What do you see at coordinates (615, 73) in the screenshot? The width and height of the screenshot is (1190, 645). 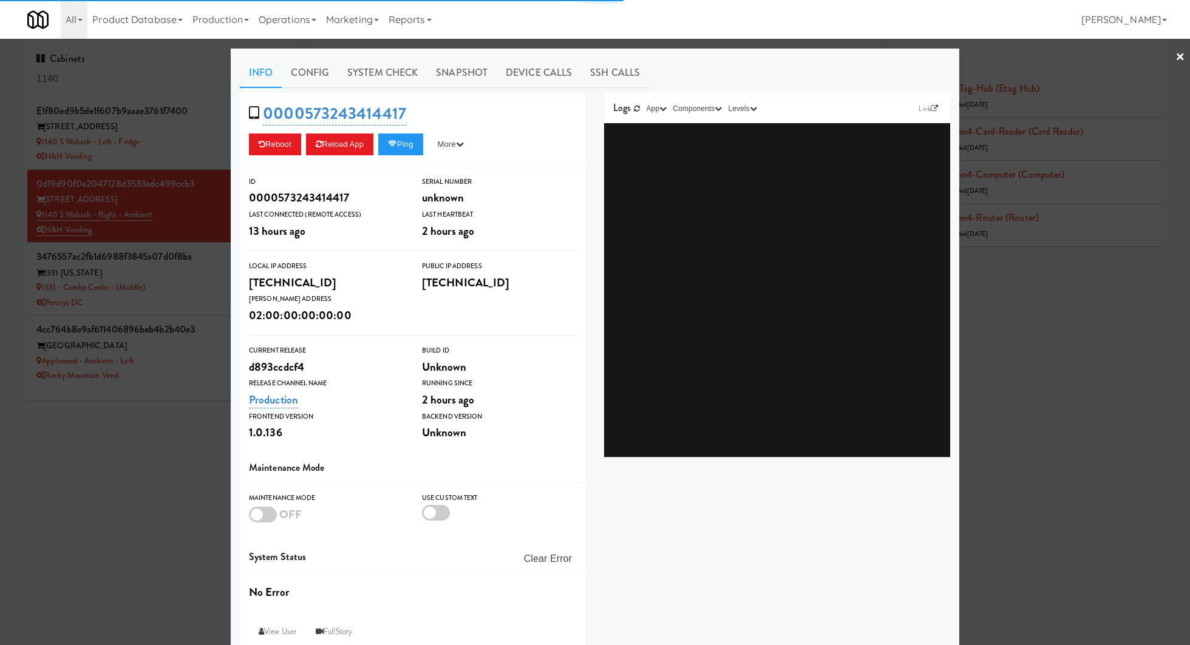 I see `a: SSH Calls` at bounding box center [615, 73].